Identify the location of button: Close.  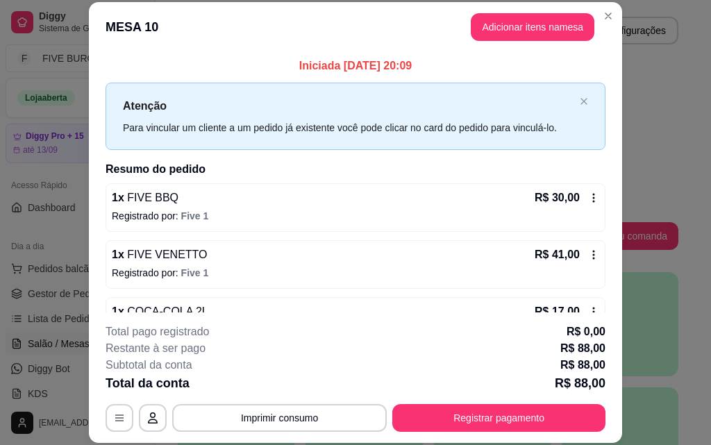
(609, 16).